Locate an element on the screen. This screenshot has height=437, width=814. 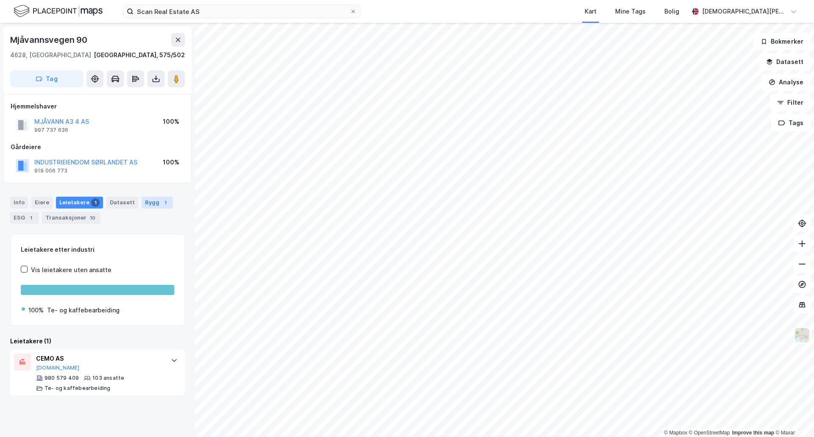
button: Bokmerker is located at coordinates (782, 42).